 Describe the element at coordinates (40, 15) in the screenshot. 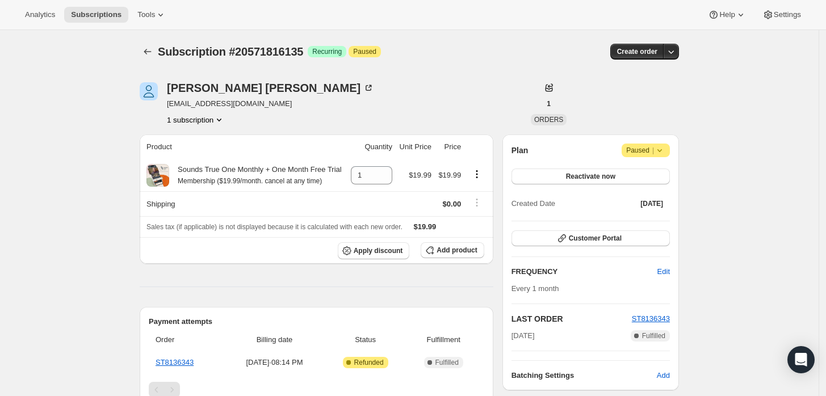

I see `button: Analytics` at that location.